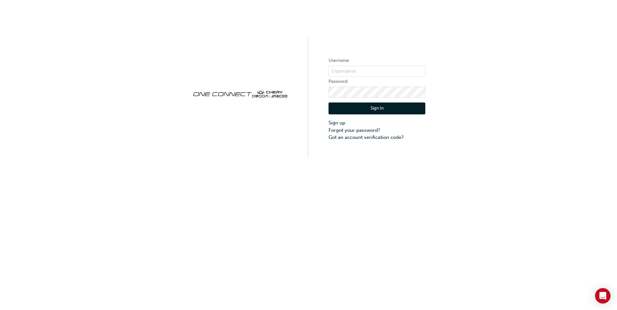 Image resolution: width=617 pixels, height=310 pixels. What do you see at coordinates (377, 123) in the screenshot?
I see `a: Sign up` at bounding box center [377, 123].